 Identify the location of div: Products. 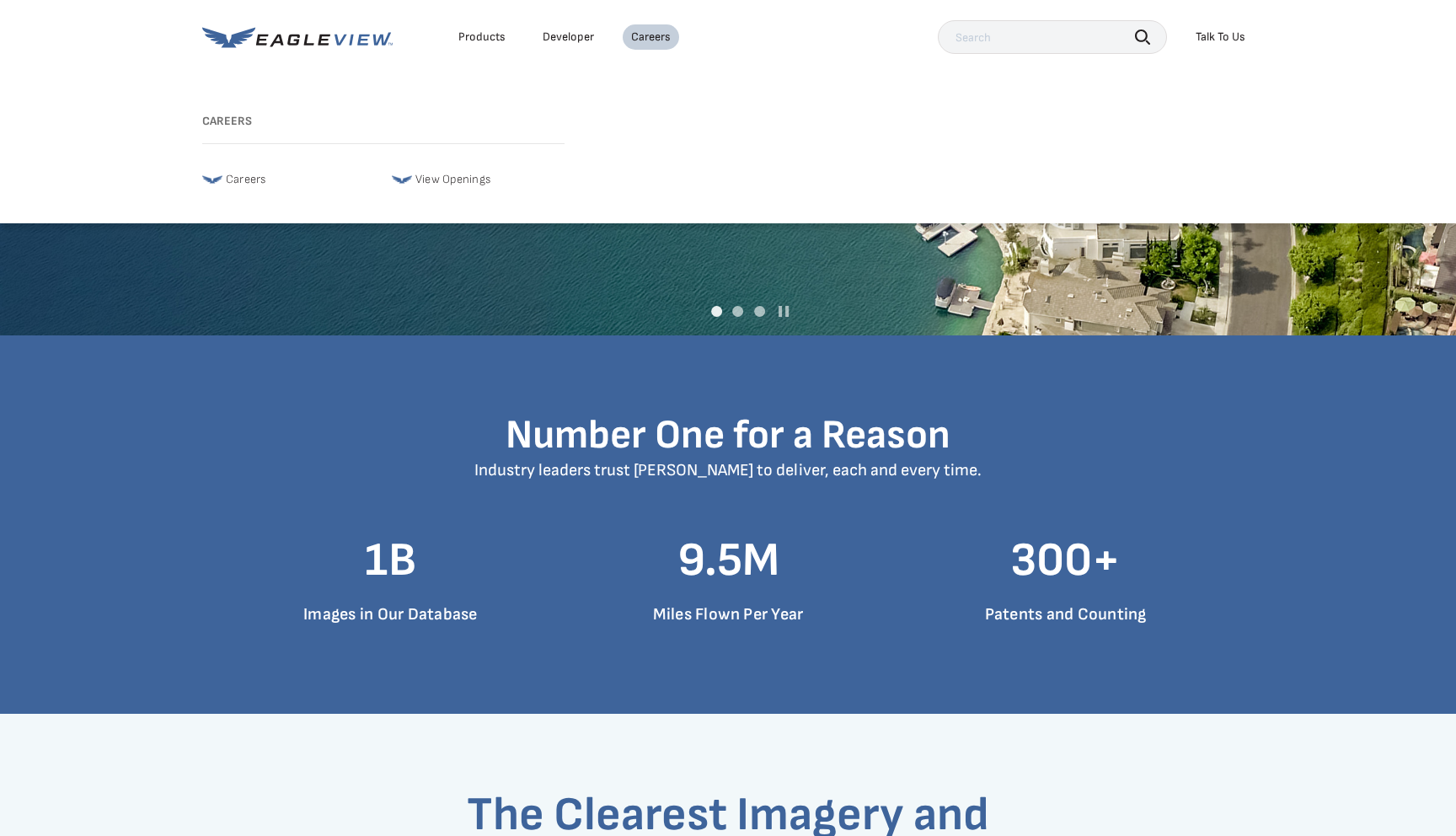
(482, 37).